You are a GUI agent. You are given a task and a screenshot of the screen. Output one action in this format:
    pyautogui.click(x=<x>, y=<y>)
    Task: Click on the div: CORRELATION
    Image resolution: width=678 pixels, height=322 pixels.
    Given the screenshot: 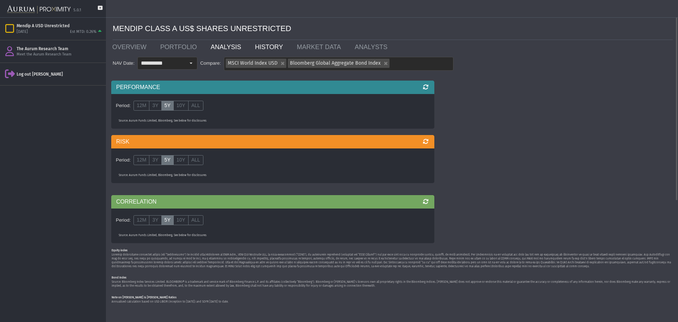 What is the action you would take?
    pyautogui.click(x=273, y=202)
    